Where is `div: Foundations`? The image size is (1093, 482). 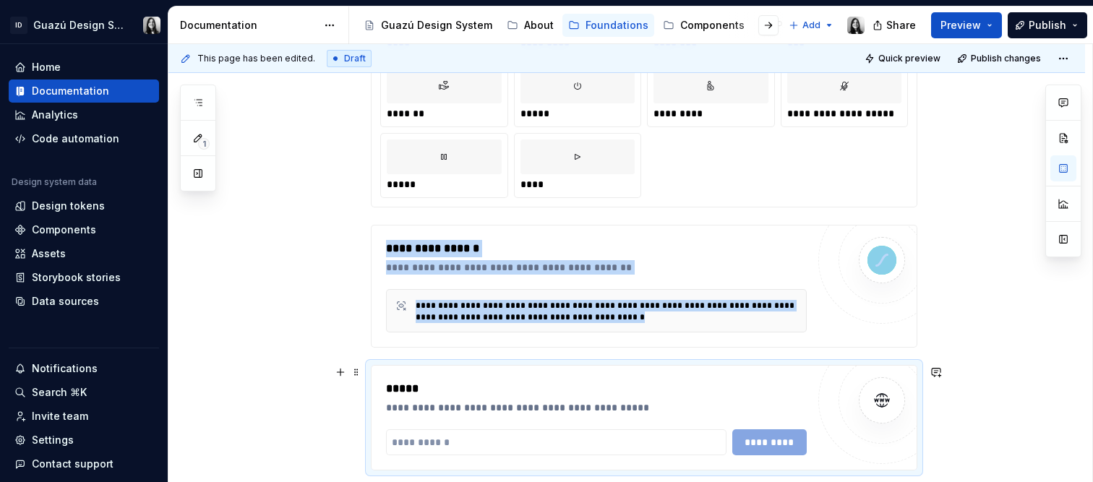
div: Foundations is located at coordinates (616, 25).